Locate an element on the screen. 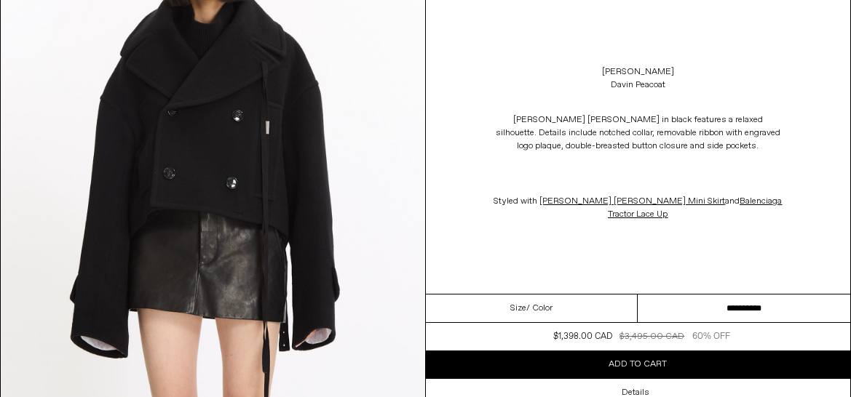 This screenshot has width=851, height=397. button: Add to cart is located at coordinates (638, 365).